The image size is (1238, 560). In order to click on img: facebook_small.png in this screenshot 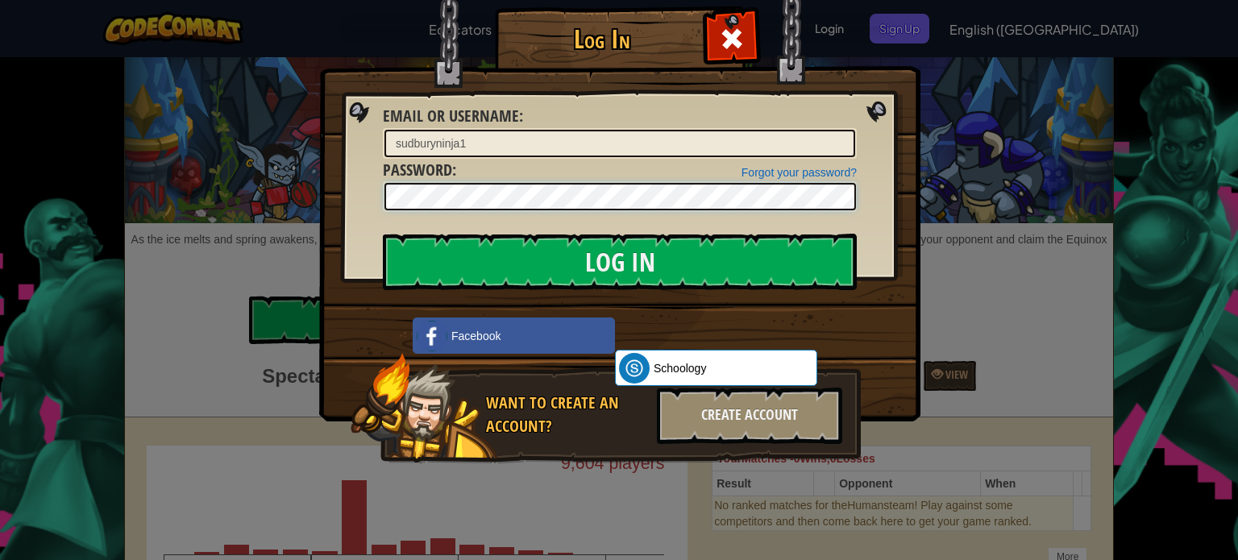, I will do `click(432, 336)`.